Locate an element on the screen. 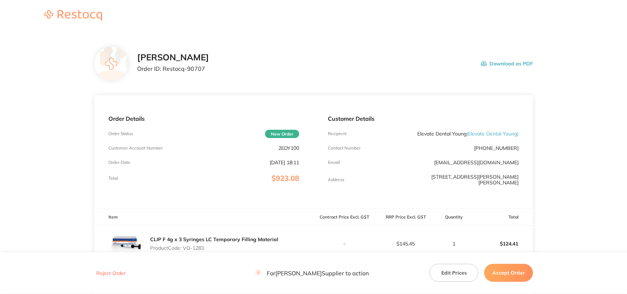  p: Address is located at coordinates (336, 180).